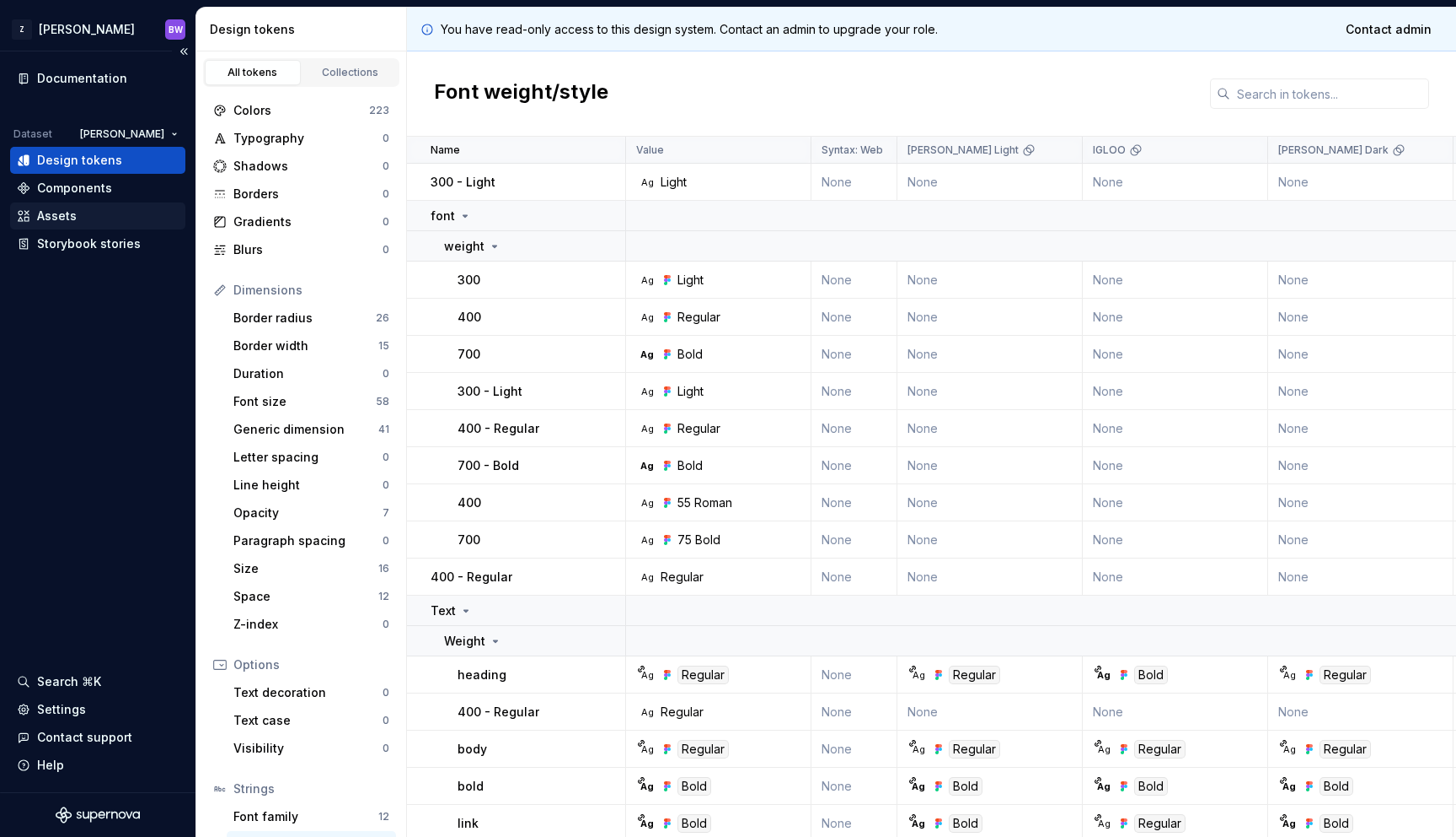  What do you see at coordinates (308, 374) in the screenshot?
I see `div: Duration` at bounding box center [308, 374].